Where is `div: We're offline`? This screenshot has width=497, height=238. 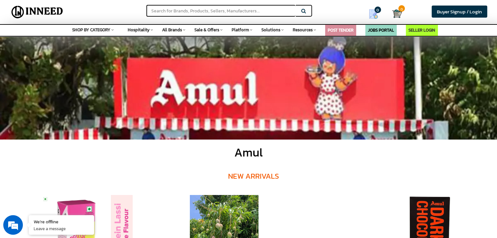 div: We're offline is located at coordinates (61, 222).